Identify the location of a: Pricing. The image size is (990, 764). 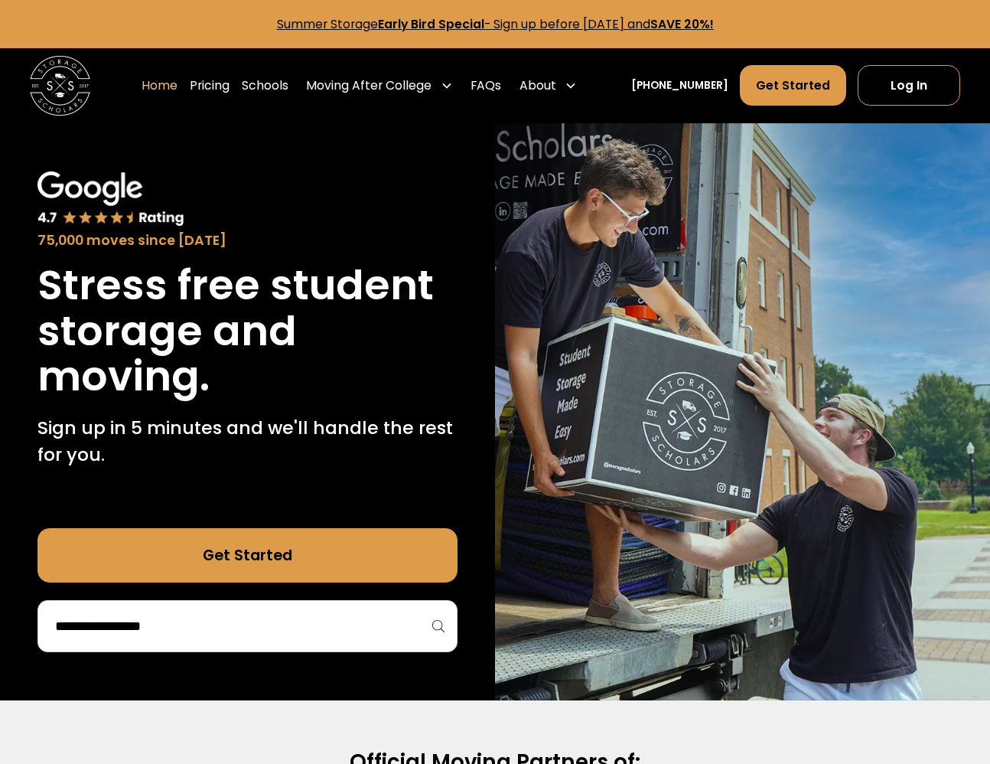
(210, 85).